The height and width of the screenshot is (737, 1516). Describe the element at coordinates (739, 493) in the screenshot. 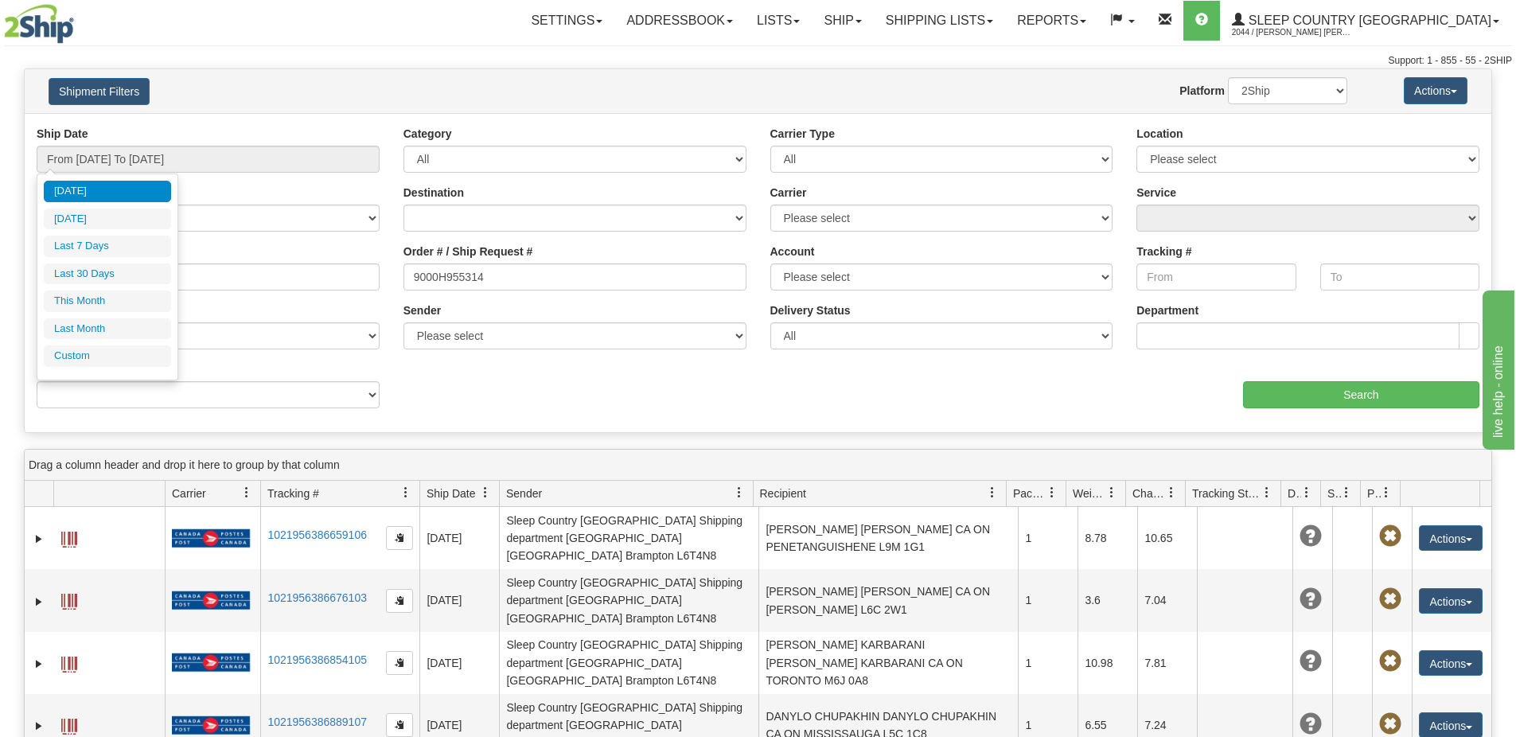

I see `a: Sender filter column settings` at that location.